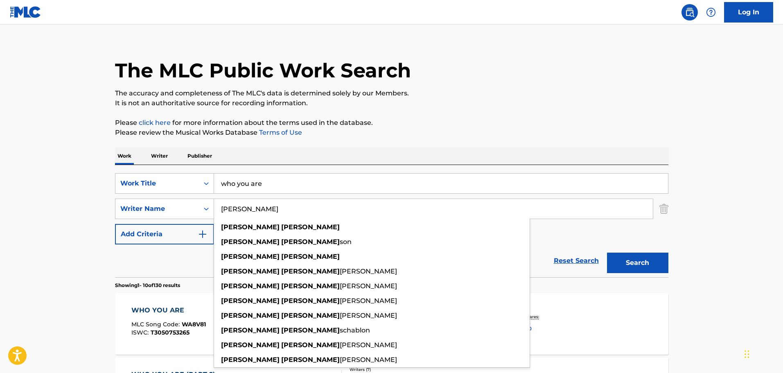  I want to click on span: T3050753265, so click(170, 332).